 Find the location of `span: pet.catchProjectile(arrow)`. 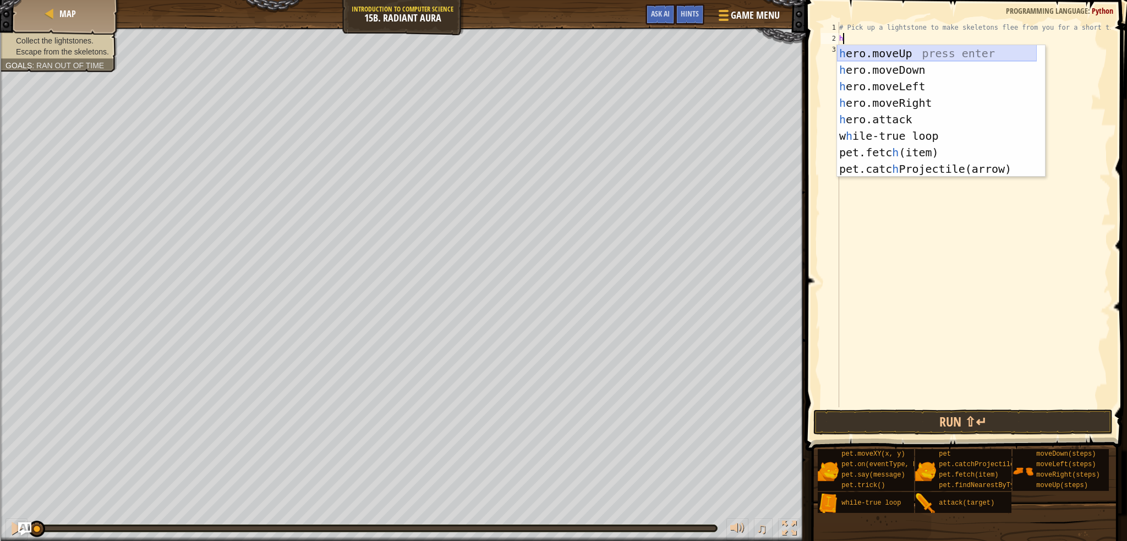

span: pet.catchProjectile(arrow) is located at coordinates (990, 464).